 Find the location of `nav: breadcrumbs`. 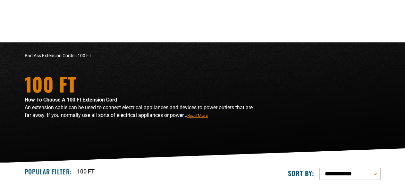

nav: breadcrumbs is located at coordinates (142, 55).